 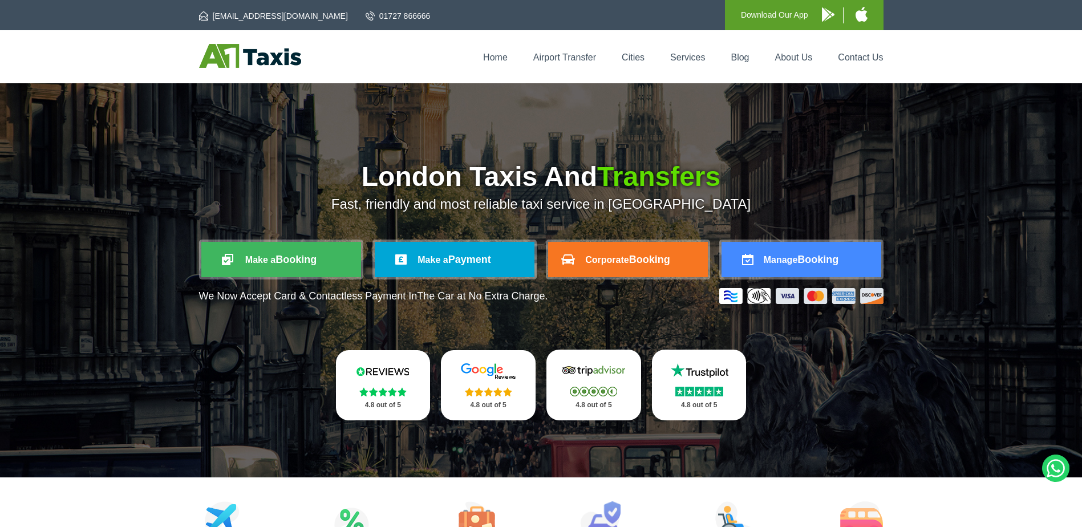 I want to click on a: Home, so click(x=495, y=57).